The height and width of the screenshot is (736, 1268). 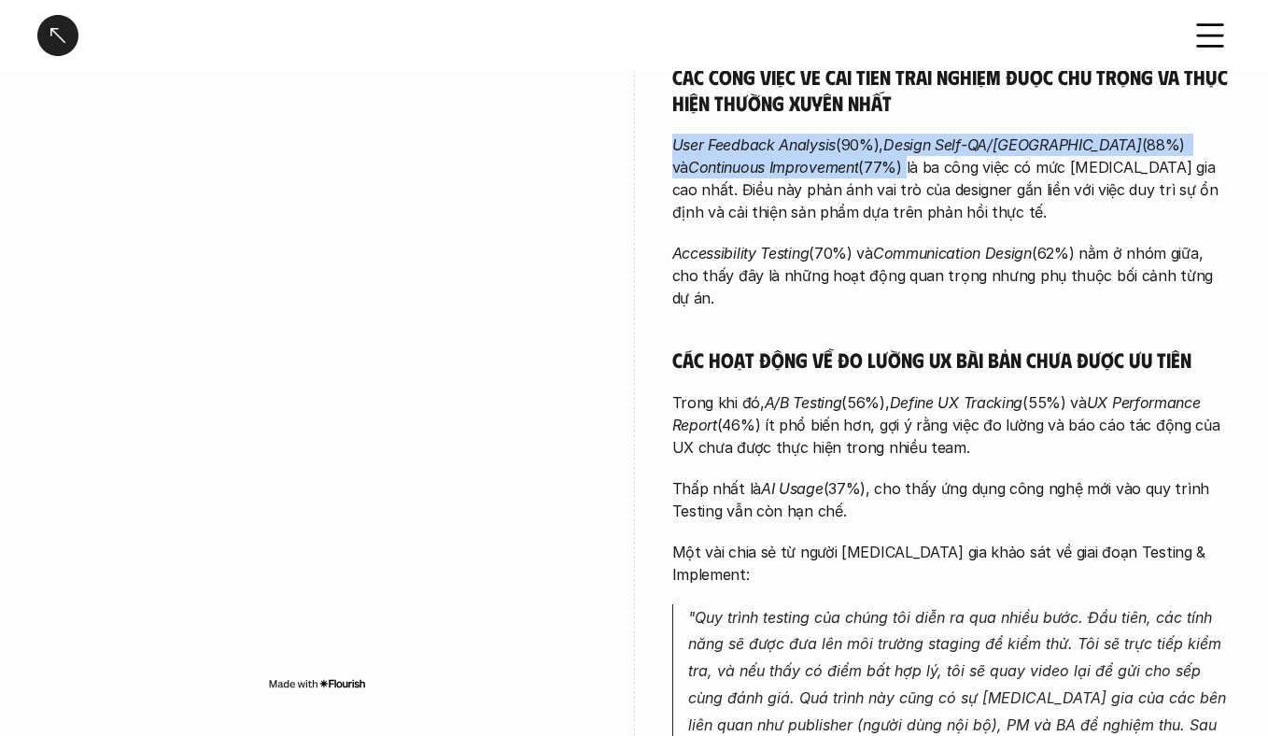 What do you see at coordinates (803, 402) in the screenshot?
I see `em: A/B Testing` at bounding box center [803, 402].